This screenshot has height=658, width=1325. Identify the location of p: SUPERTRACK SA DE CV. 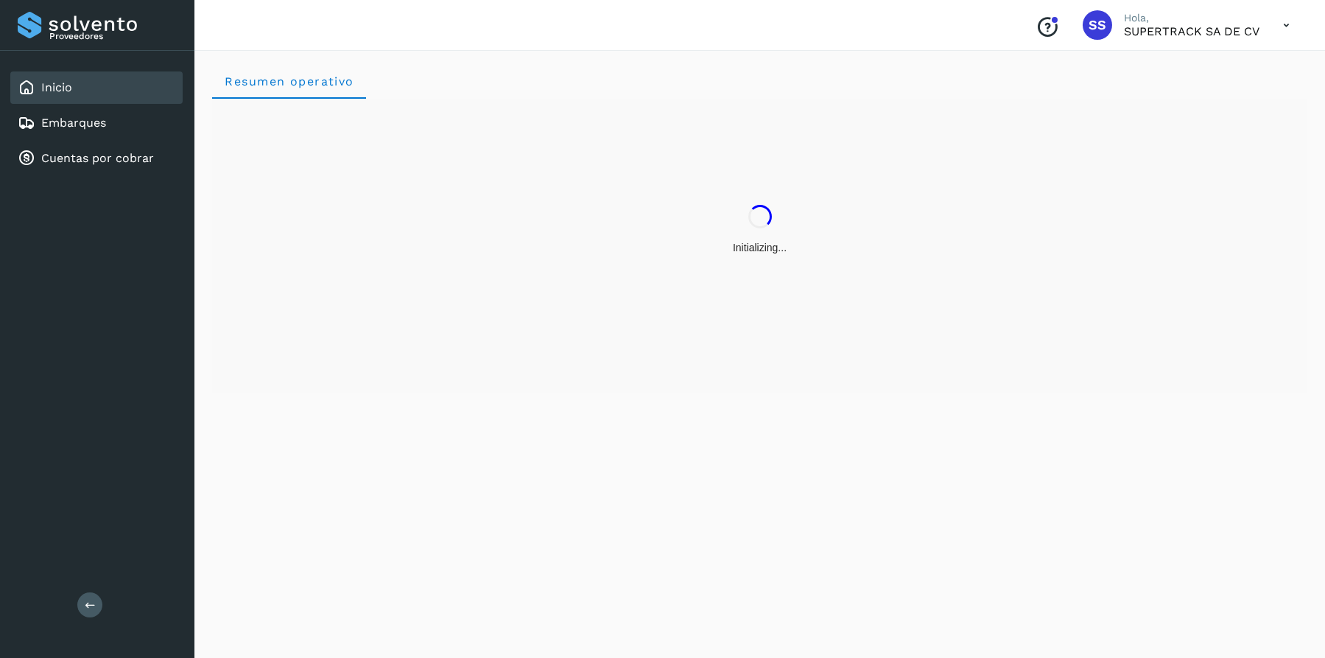
(1192, 31).